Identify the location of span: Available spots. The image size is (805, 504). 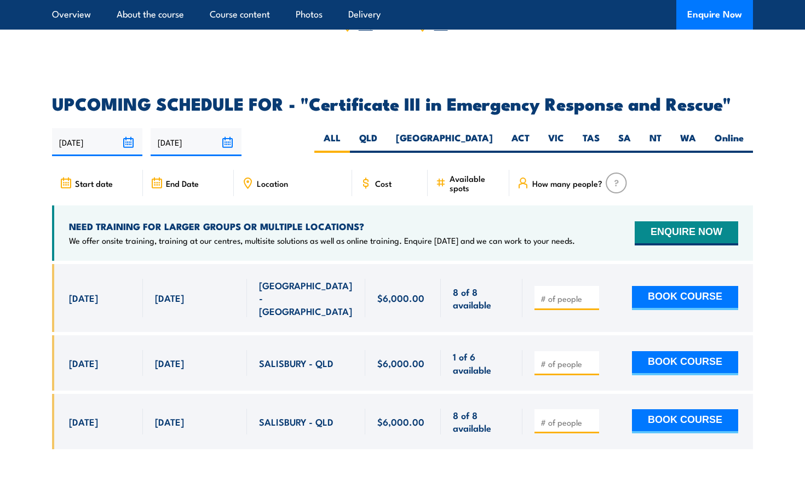
(475, 183).